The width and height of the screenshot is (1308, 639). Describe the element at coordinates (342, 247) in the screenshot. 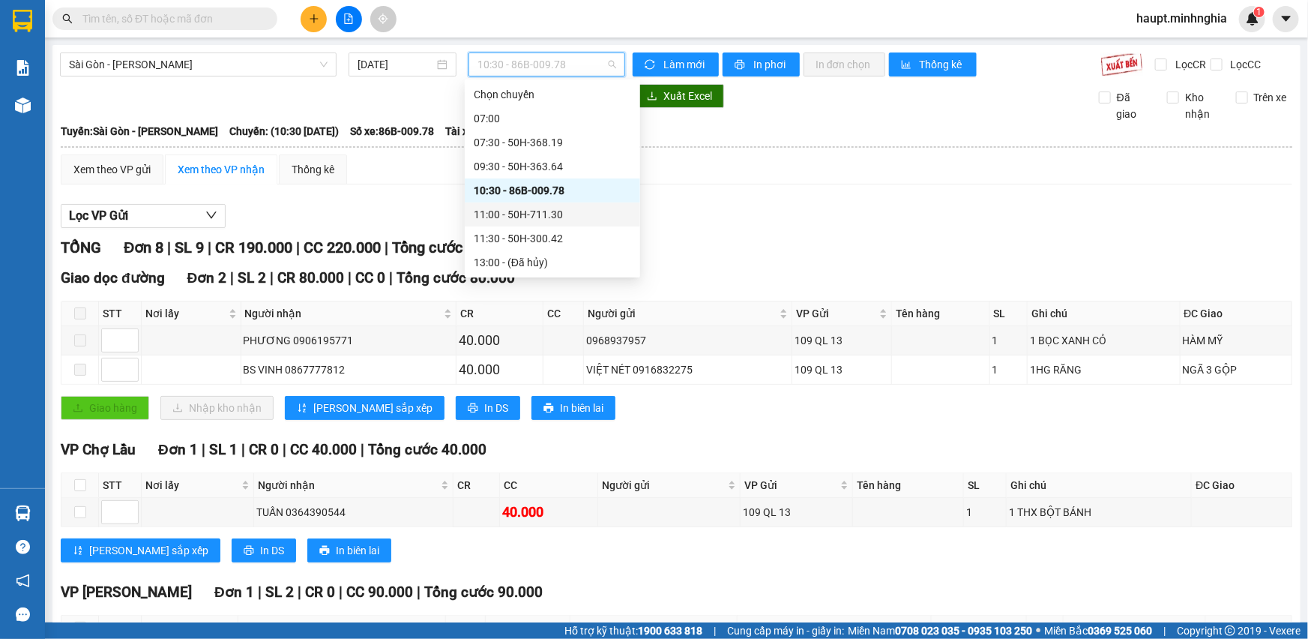

I see `span: CC 220.000` at that location.